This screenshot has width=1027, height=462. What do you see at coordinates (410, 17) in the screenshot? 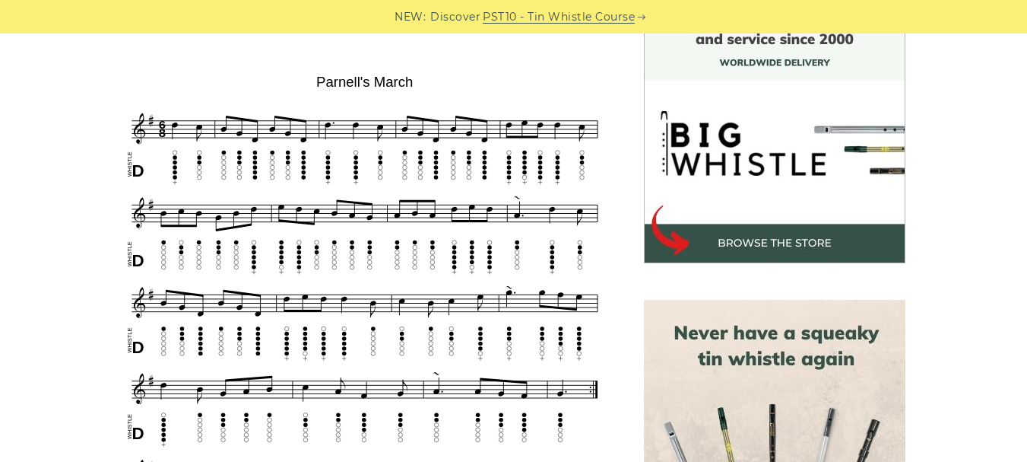
I see `span: NEW:` at bounding box center [410, 17].